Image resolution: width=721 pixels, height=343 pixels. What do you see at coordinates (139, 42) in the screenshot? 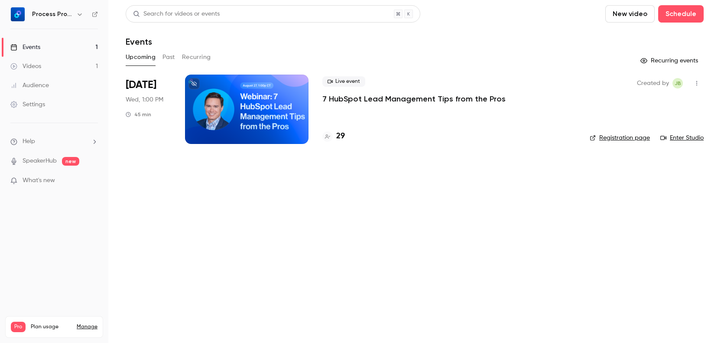
I see `h1: Events` at bounding box center [139, 42].